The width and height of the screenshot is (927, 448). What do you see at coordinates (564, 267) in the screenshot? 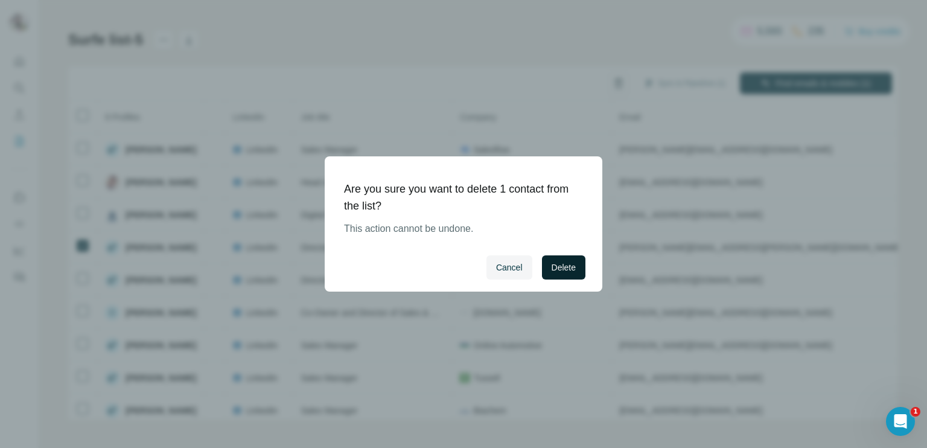
I see `button: Delete` at bounding box center [564, 267].